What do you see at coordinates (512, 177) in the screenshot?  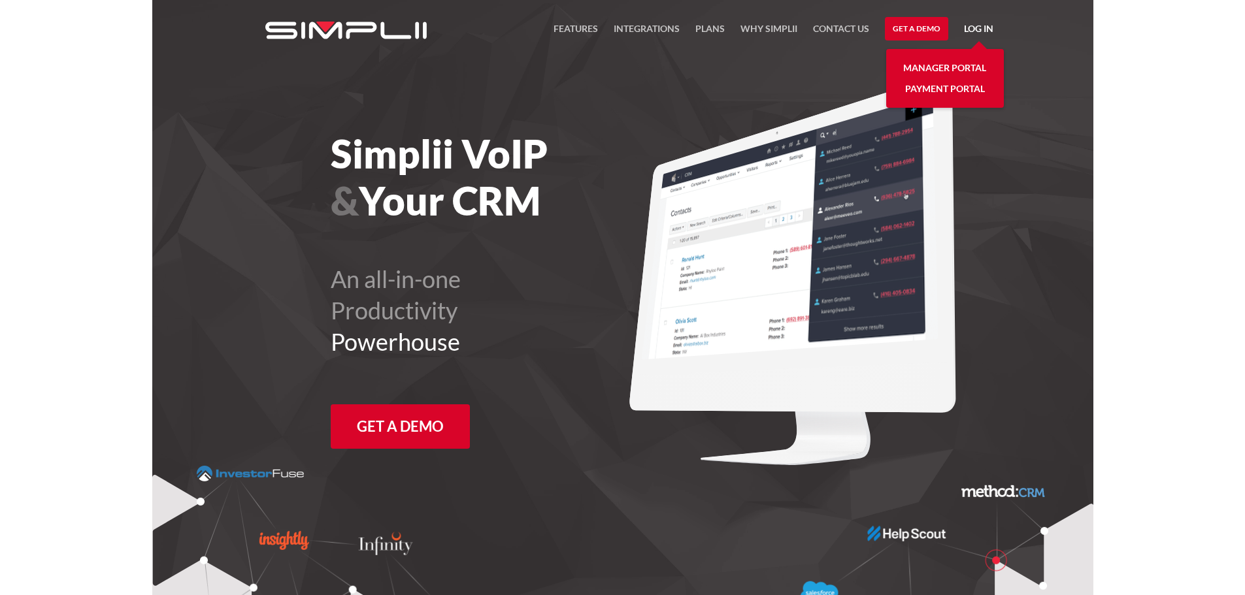 I see `h1: Simplii VoIP Your CRM` at bounding box center [512, 177].